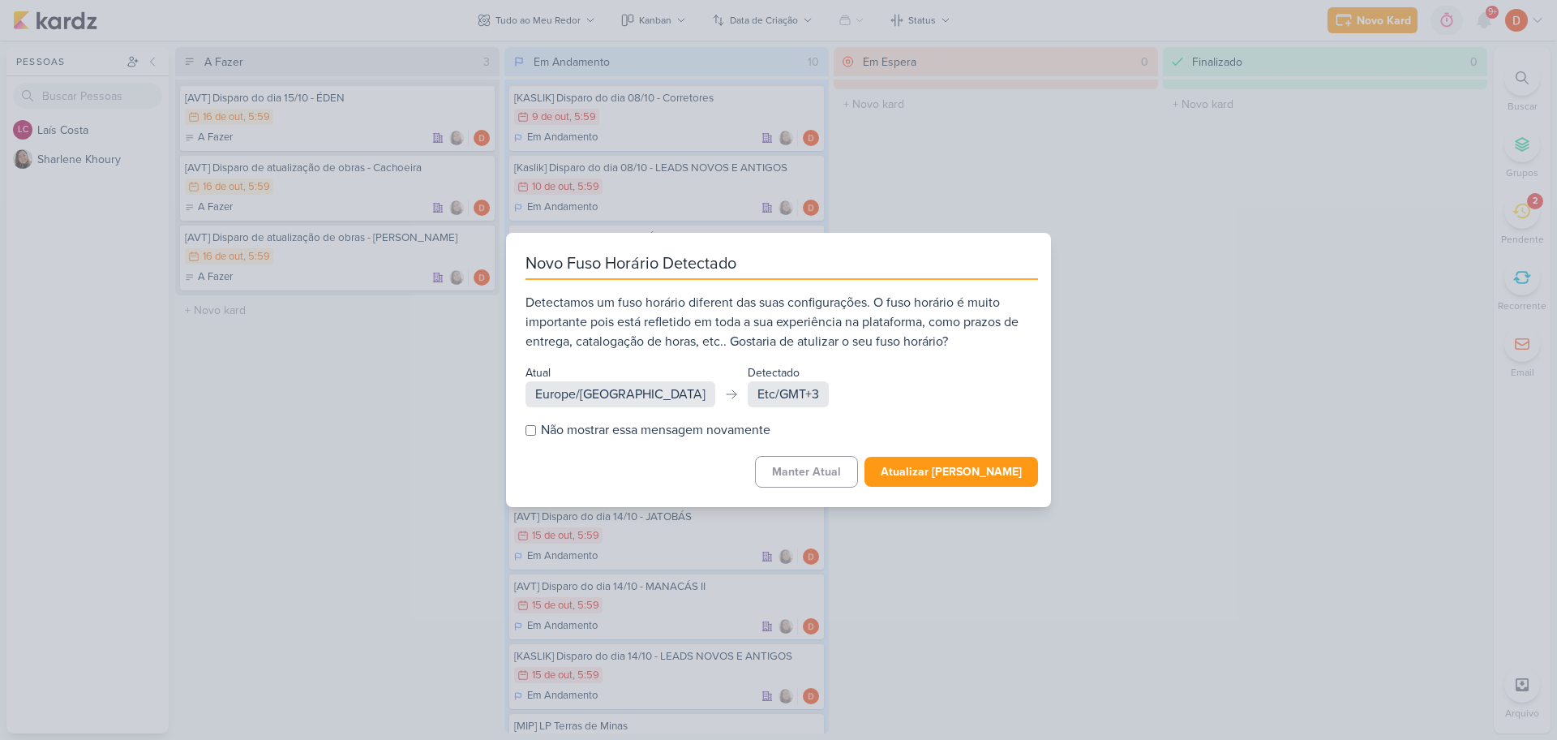 The width and height of the screenshot is (1557, 740). What do you see at coordinates (806, 471) in the screenshot?
I see `button: Manter Atual` at bounding box center [806, 471].